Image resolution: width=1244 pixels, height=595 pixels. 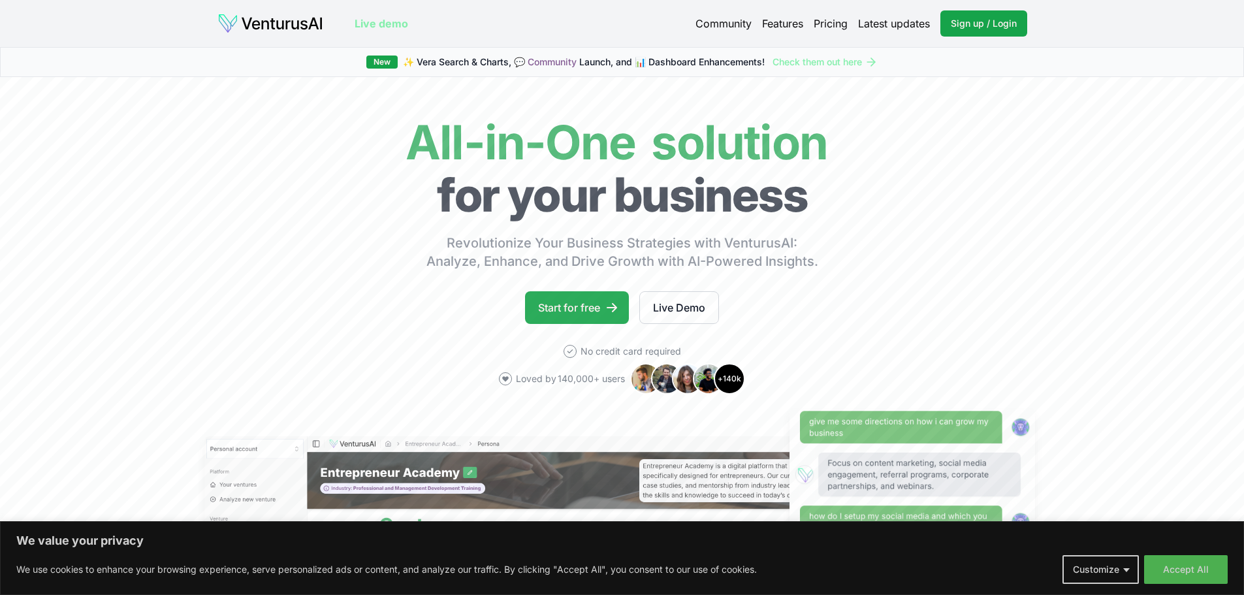 I want to click on a: Latest updates, so click(x=894, y=24).